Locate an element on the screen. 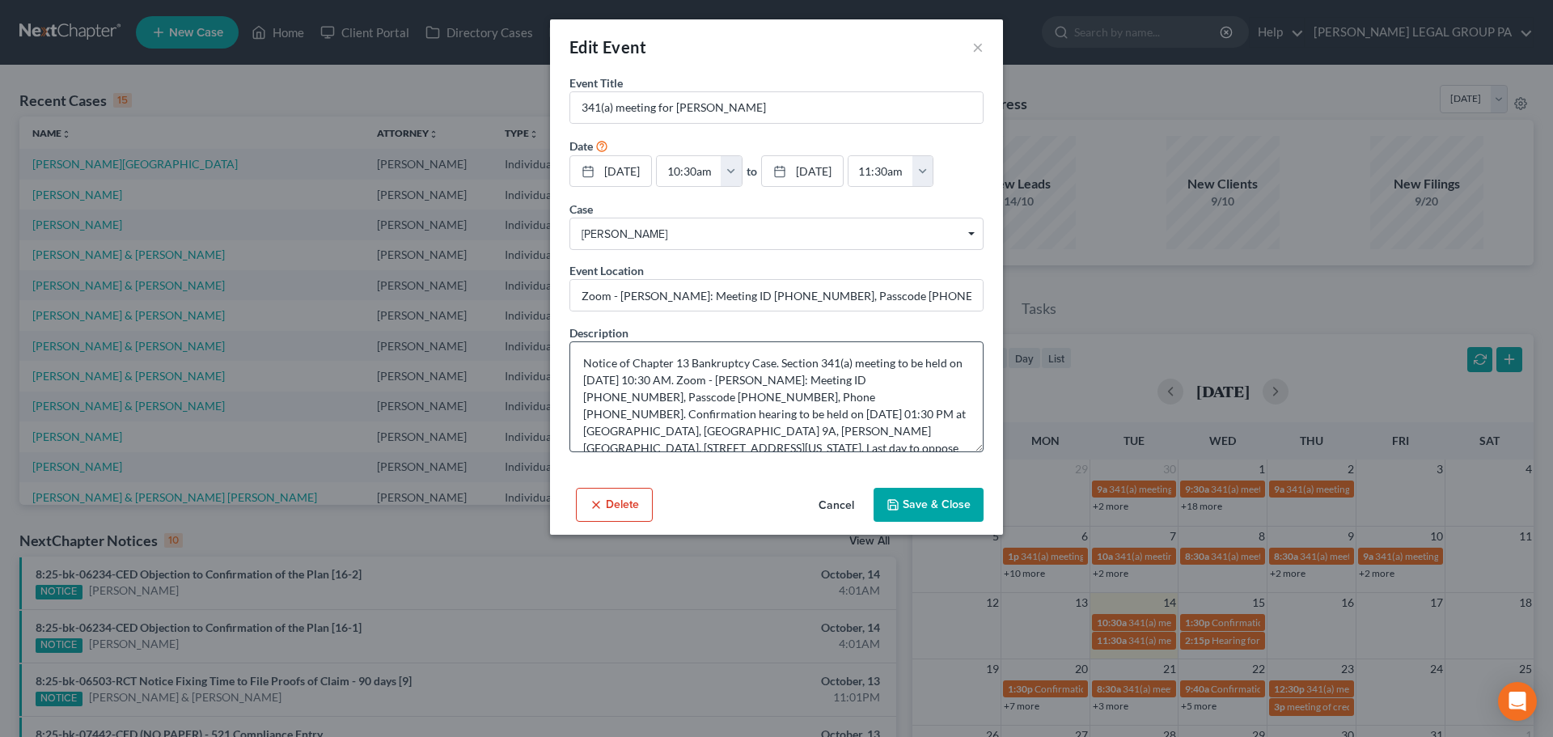 The image size is (1553, 737). button: Delete is located at coordinates (614, 505).